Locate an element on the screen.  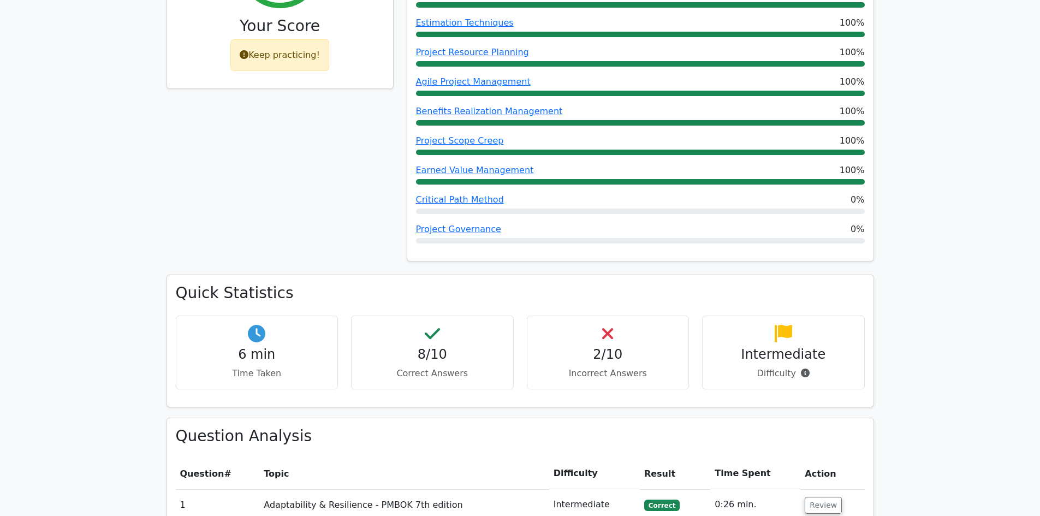
h4: Intermediate is located at coordinates (783, 354).